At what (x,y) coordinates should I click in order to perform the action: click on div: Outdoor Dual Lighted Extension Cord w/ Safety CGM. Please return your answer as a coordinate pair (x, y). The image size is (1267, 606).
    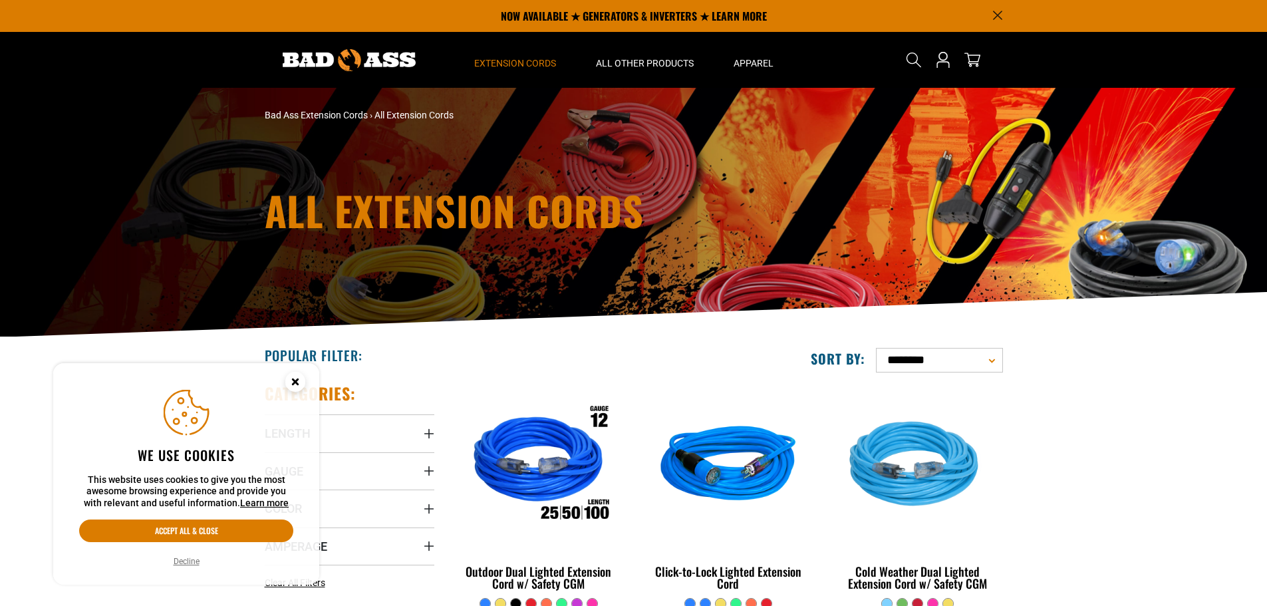
    Looking at the image, I should click on (539, 577).